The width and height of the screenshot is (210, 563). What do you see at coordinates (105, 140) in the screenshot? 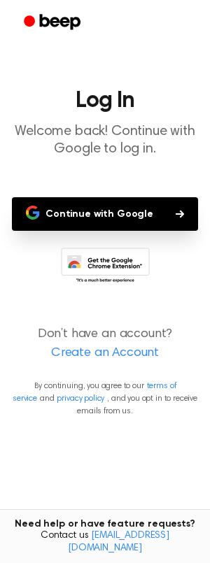
I see `p: Welcome back! Continue with Google to log in.` at bounding box center [105, 140].